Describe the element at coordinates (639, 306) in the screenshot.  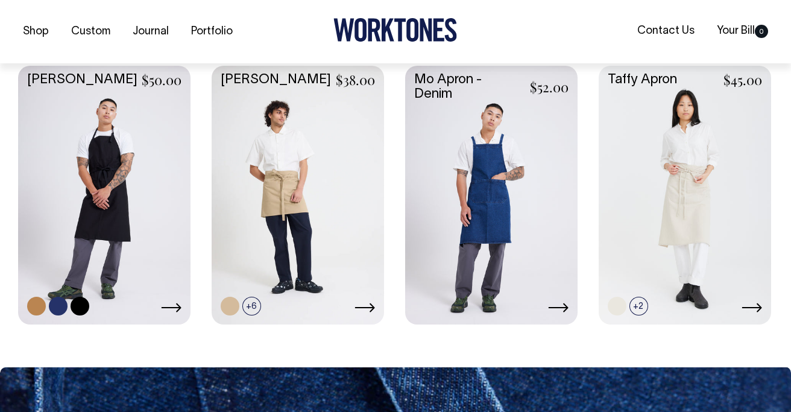
I see `span: +2` at that location.